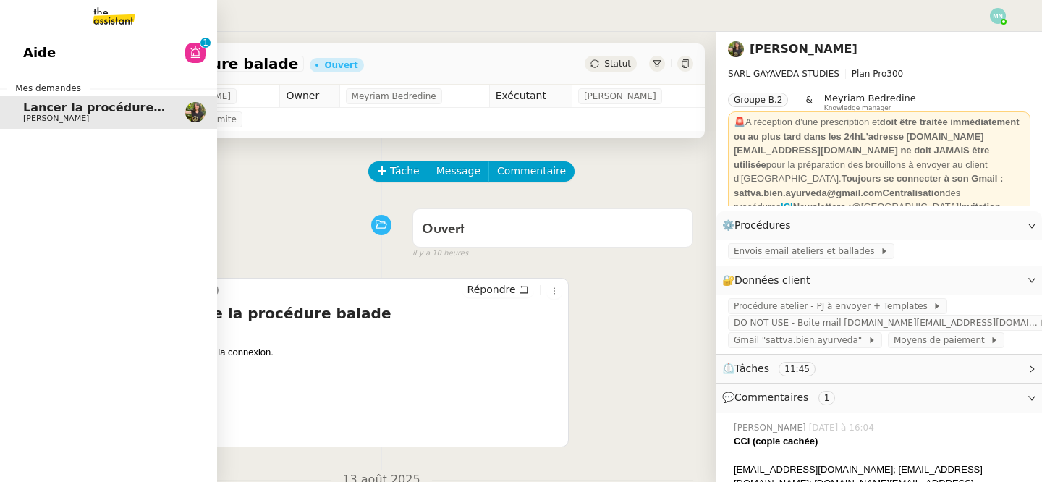 This screenshot has width=1042, height=482. Describe the element at coordinates (48, 88) in the screenshot. I see `span: Mes demandes` at that location.